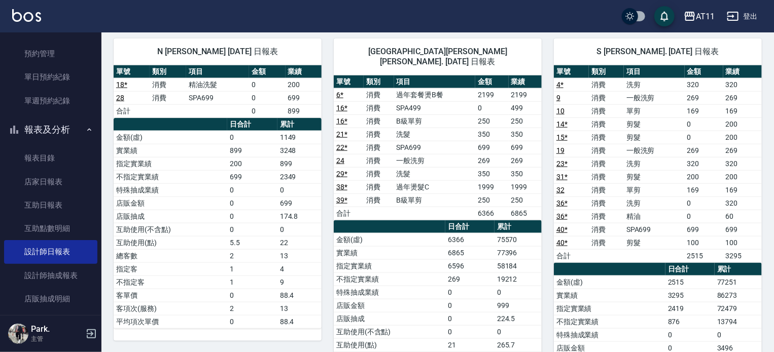 The width and height of the screenshot is (774, 352). What do you see at coordinates (51, 252) in the screenshot?
I see `a: 設計師日報表` at bounding box center [51, 252].